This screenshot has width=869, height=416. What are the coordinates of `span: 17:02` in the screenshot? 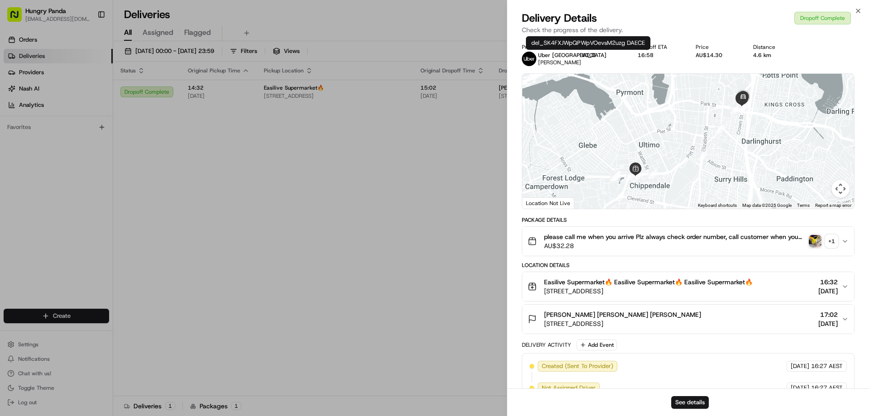 It's located at (827, 314).